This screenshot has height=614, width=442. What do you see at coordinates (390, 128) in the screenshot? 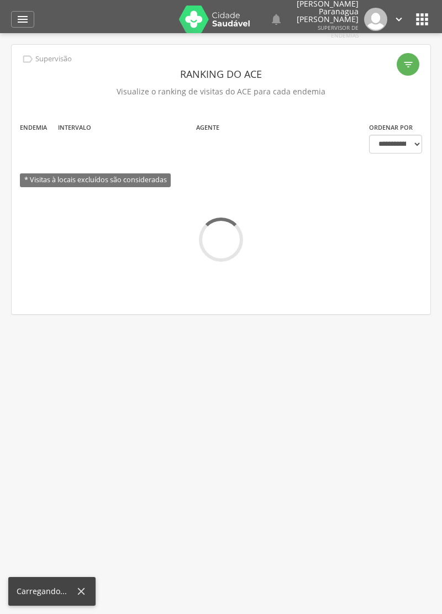
I see `label: Ordenar por` at bounding box center [390, 128].